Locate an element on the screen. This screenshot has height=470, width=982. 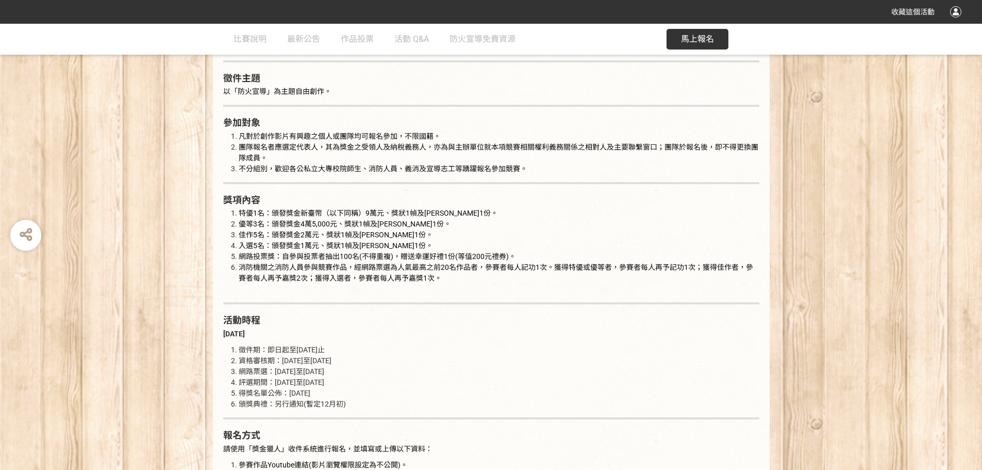
strong: 報名方式 is located at coordinates (242, 435).